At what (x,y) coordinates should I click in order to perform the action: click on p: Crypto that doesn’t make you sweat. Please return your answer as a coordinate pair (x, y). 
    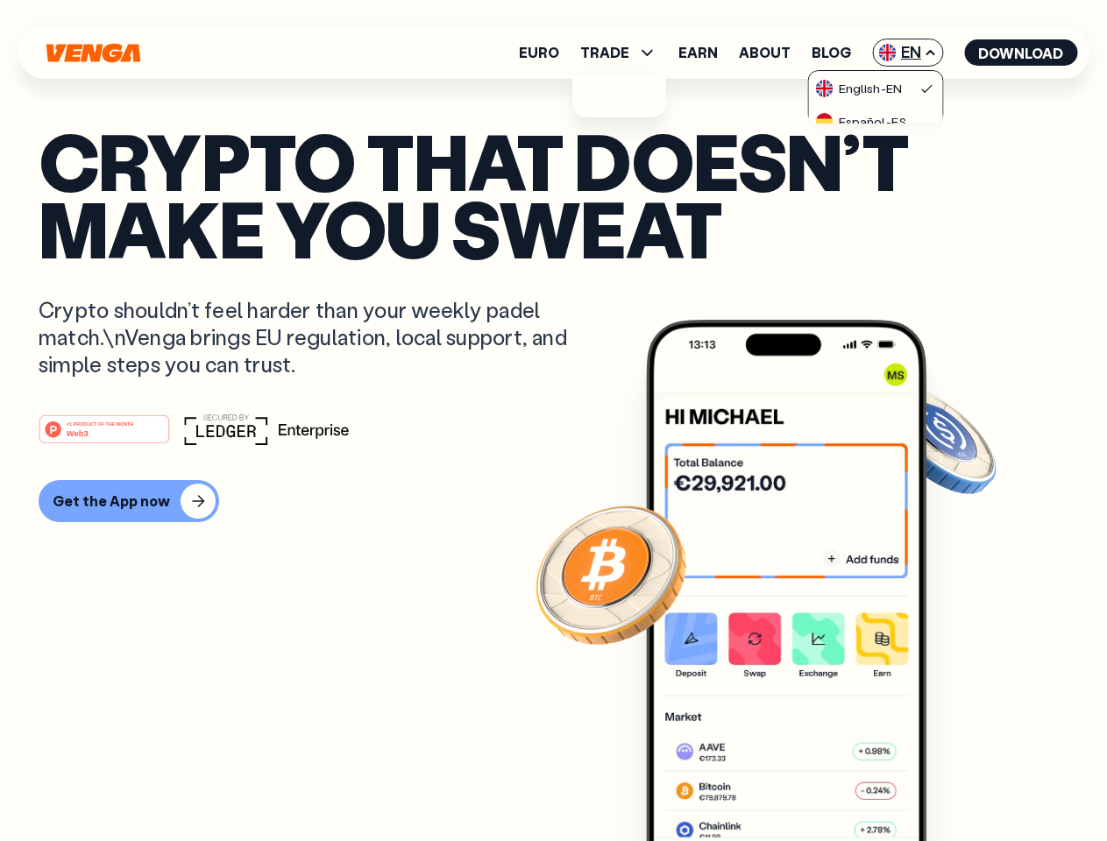
    Looking at the image, I should click on (553, 194).